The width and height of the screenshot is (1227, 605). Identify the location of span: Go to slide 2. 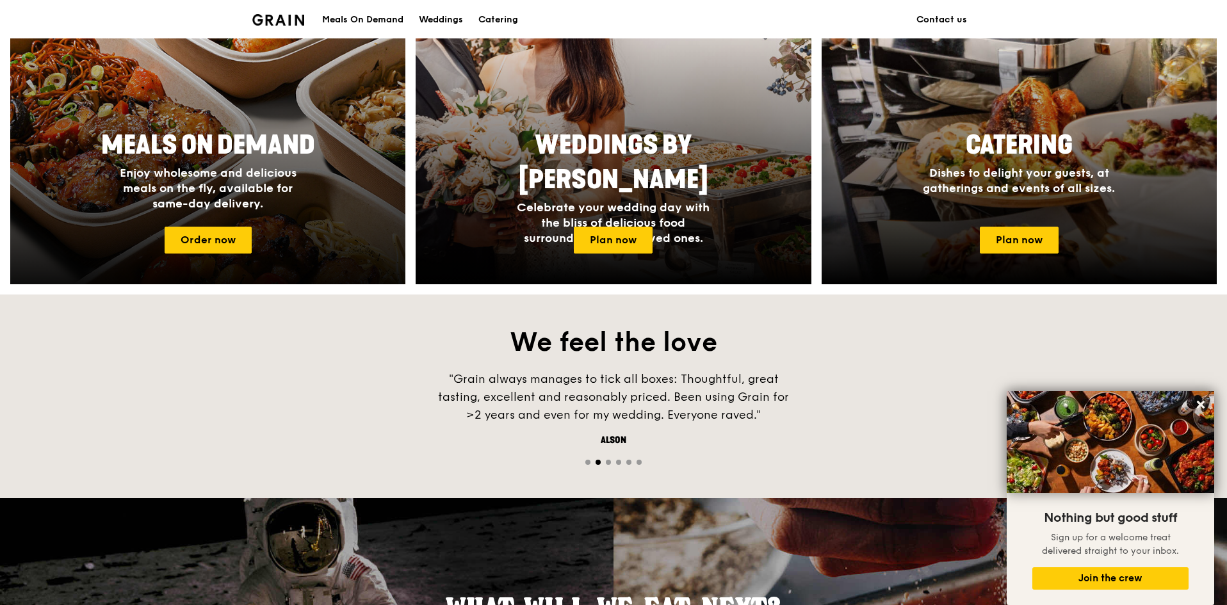
(598, 462).